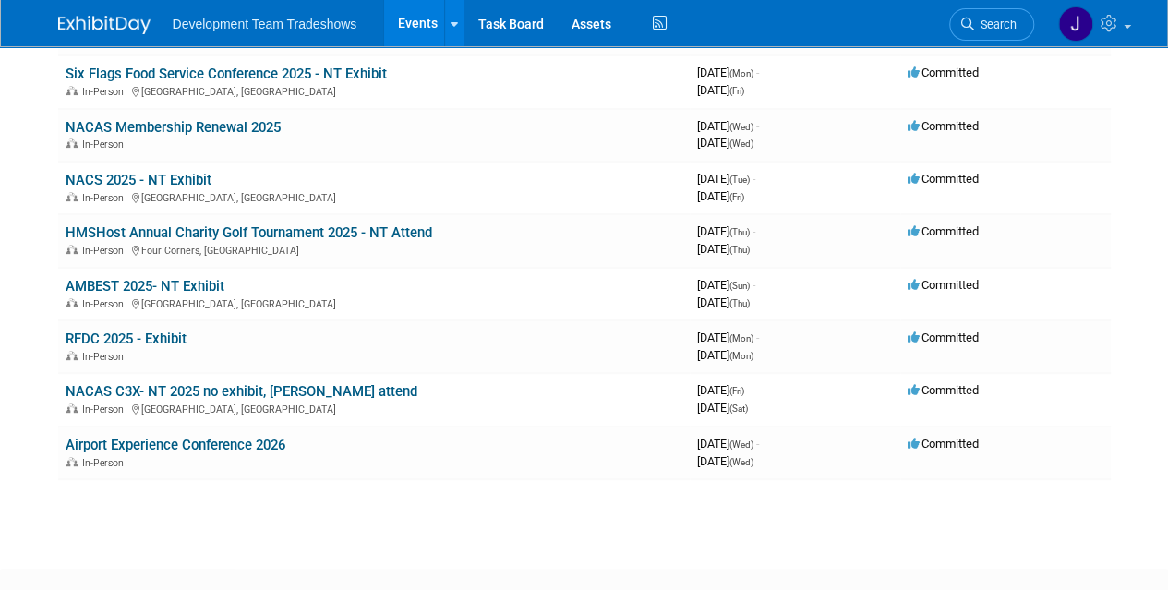 The image size is (1168, 590). Describe the element at coordinates (138, 180) in the screenshot. I see `a: NACS 2025 - NT Exhibit` at that location.